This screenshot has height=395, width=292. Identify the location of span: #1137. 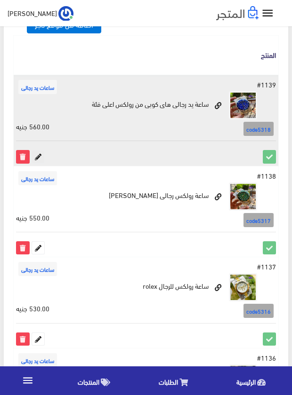
(266, 266).